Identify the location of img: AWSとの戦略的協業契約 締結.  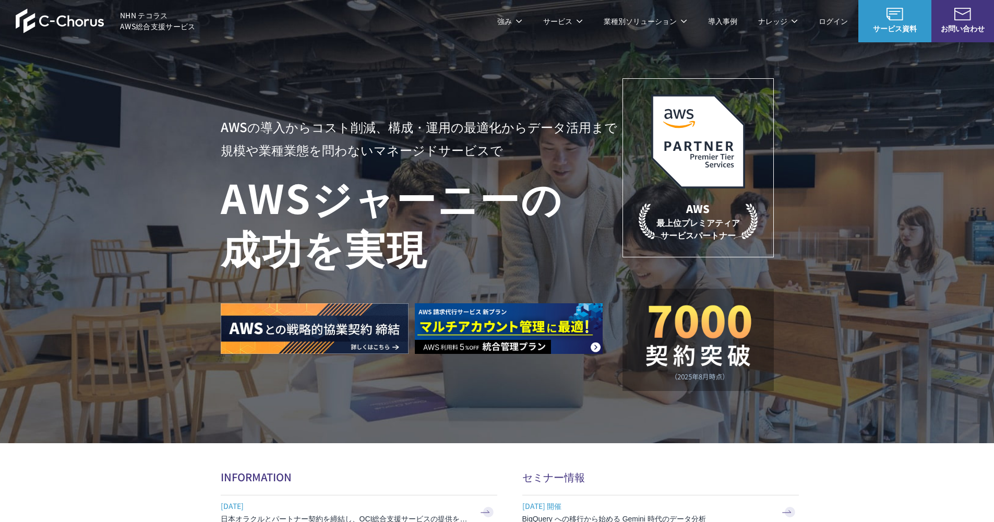
(315, 328).